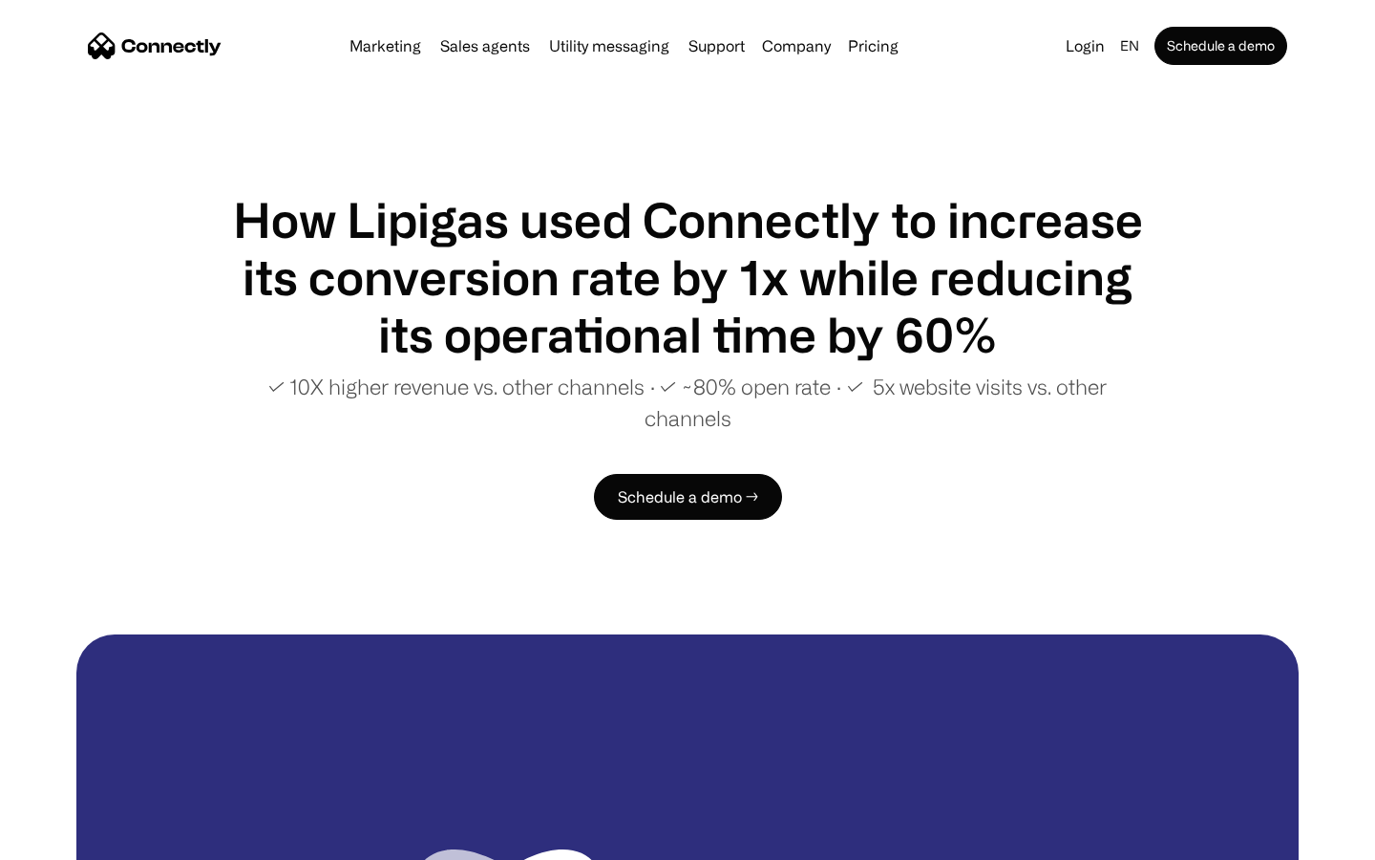  I want to click on a: Schedule a demo →, so click(688, 497).